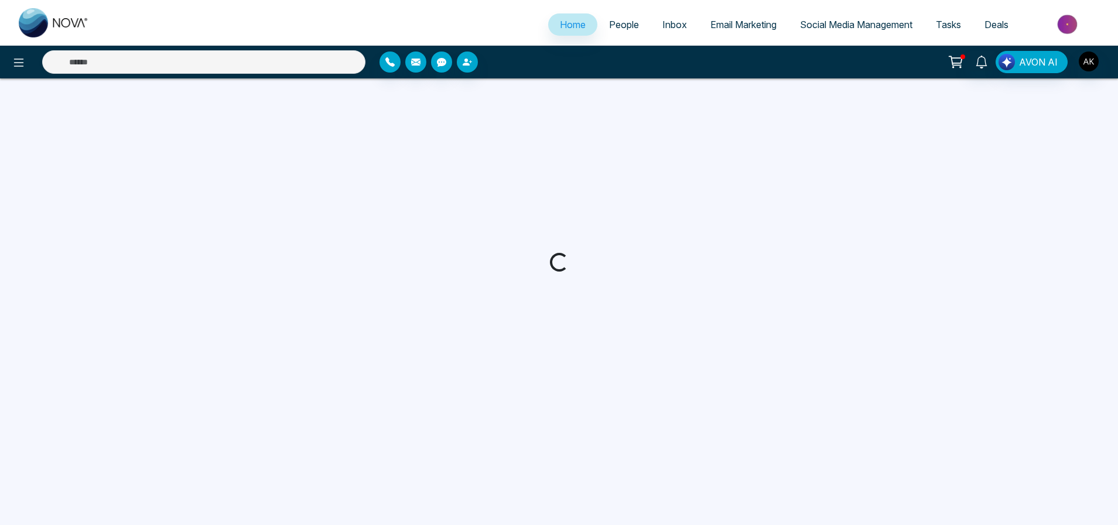 The width and height of the screenshot is (1118, 525). What do you see at coordinates (1088, 61) in the screenshot?
I see `img: User Avatar` at bounding box center [1088, 61].